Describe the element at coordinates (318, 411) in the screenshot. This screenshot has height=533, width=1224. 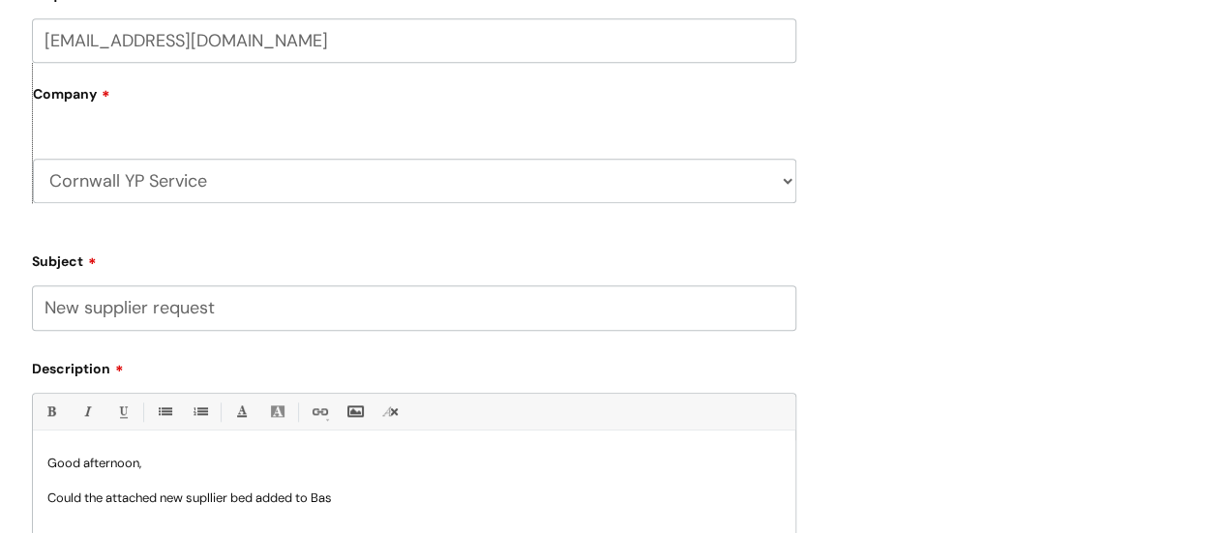
I see `a: Link` at that location.